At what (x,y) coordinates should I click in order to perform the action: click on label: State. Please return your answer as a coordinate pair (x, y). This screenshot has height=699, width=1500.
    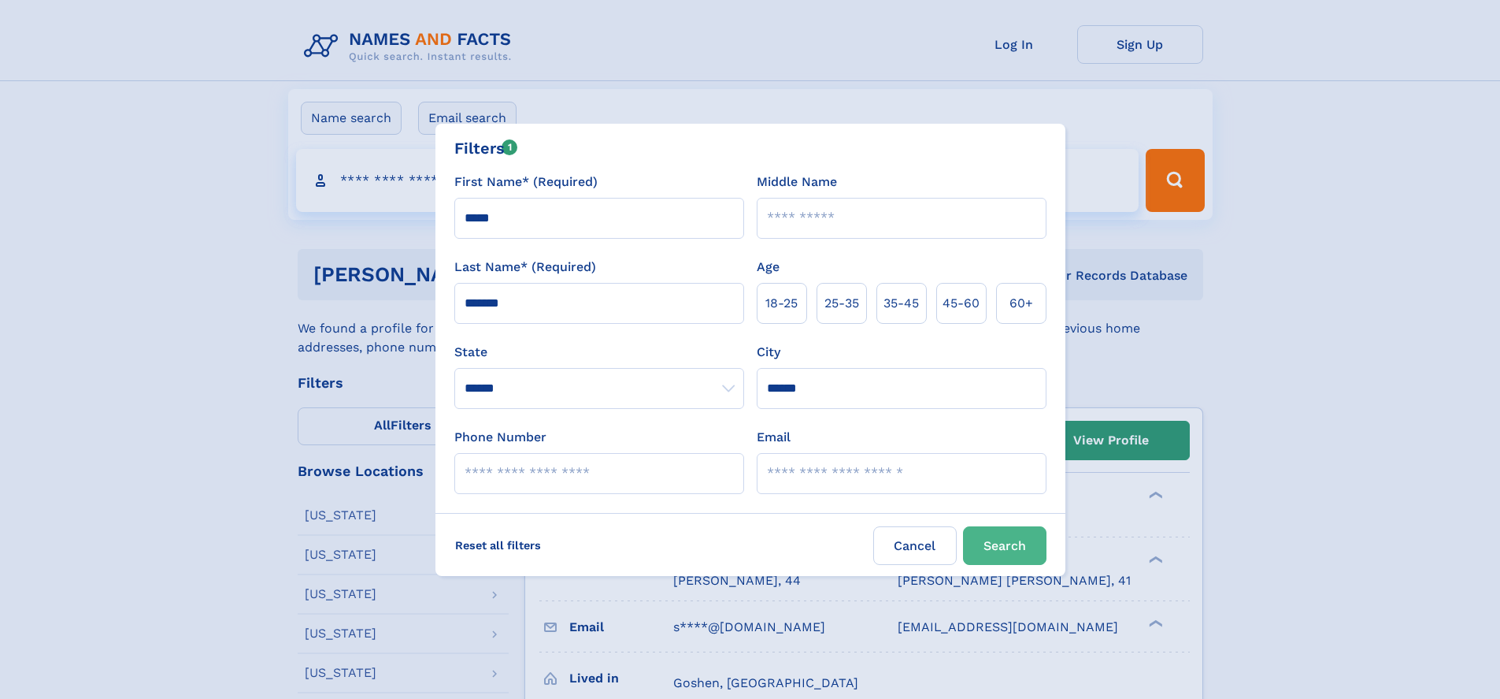
    Looking at the image, I should click on (599, 352).